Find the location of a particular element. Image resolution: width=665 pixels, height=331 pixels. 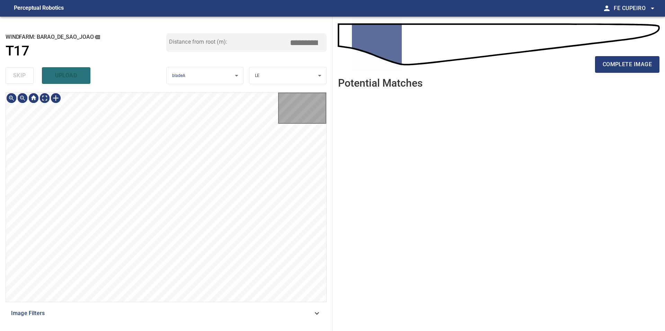

div: Image Filters is located at coordinates (166, 313).